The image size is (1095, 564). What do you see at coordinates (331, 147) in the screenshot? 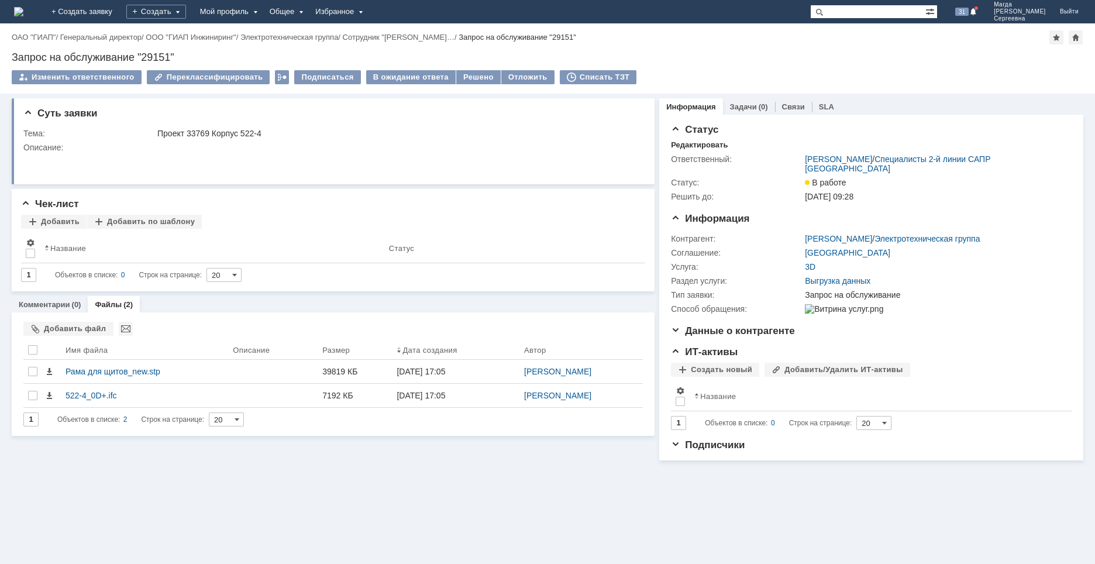
I see `div: Описание:` at bounding box center [331, 147].